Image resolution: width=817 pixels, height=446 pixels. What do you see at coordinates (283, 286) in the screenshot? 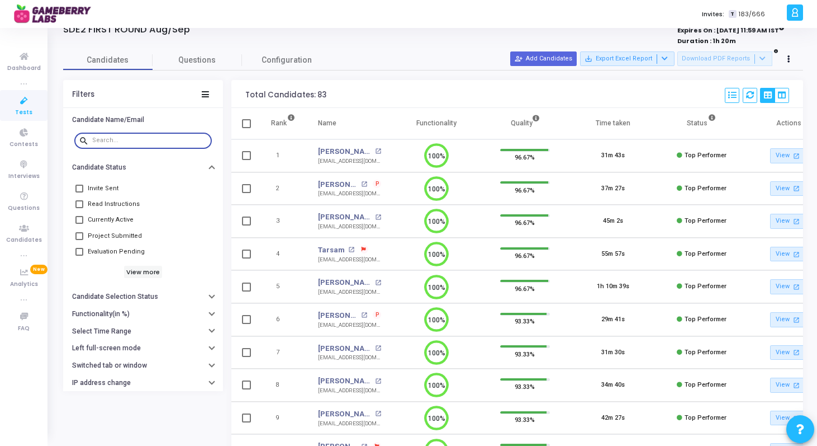
I see `td: 5` at bounding box center [283, 286].